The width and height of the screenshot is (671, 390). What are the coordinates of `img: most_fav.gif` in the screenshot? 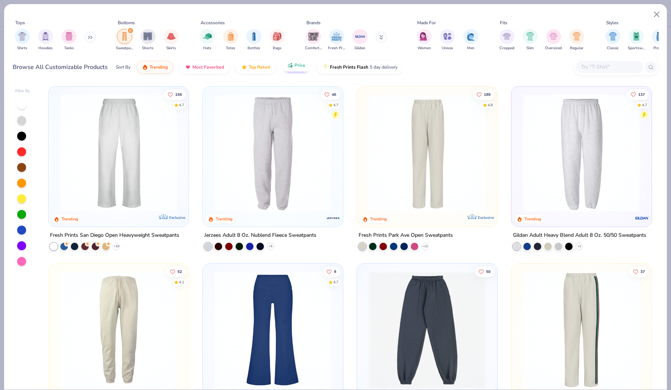 It's located at (188, 67).